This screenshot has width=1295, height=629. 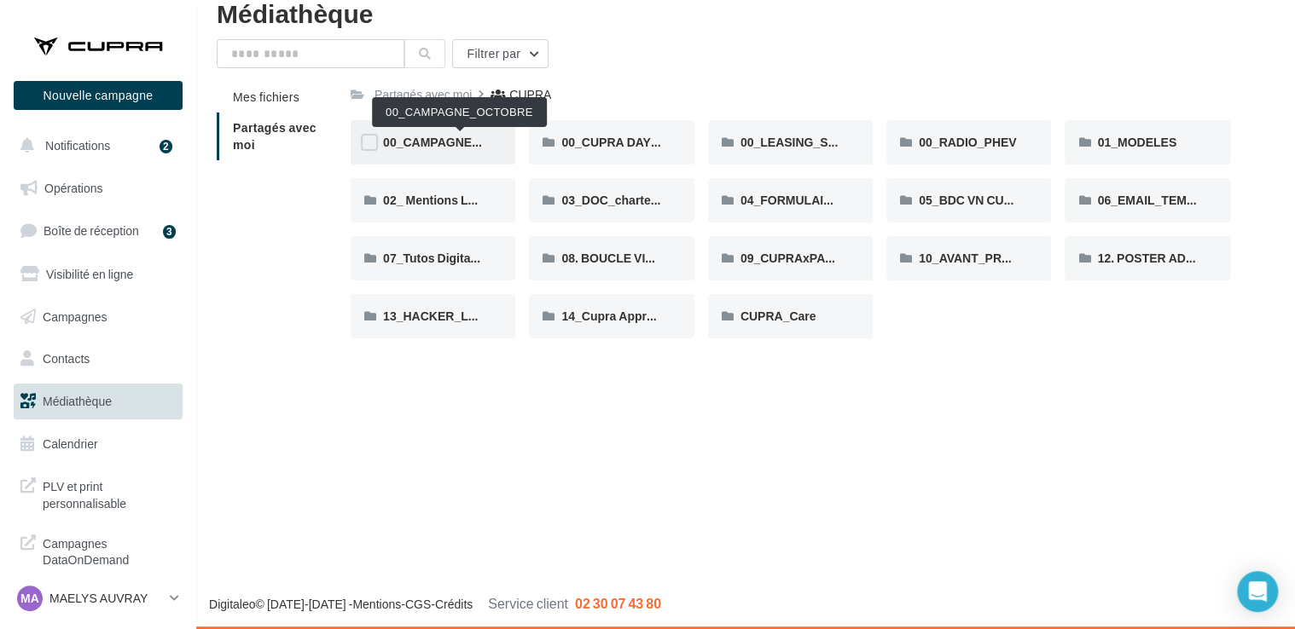 I want to click on span: Campagnes, so click(x=75, y=316).